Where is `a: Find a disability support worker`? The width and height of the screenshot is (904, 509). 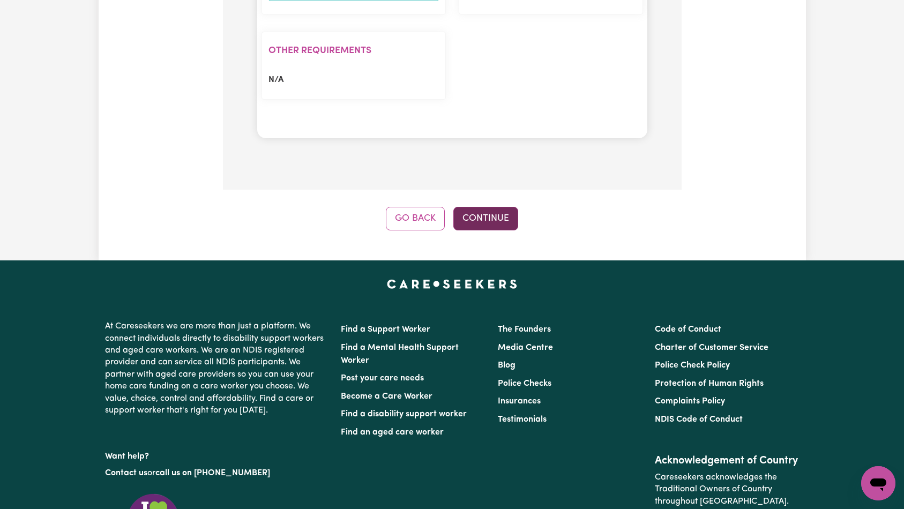 a: Find a disability support worker is located at coordinates (403, 414).